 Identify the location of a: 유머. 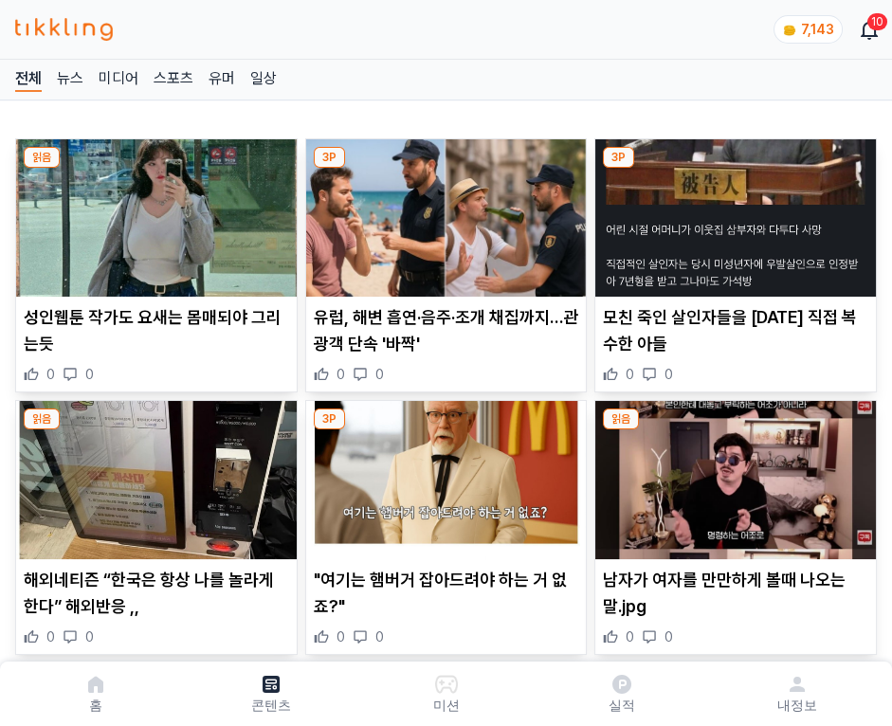
(222, 80).